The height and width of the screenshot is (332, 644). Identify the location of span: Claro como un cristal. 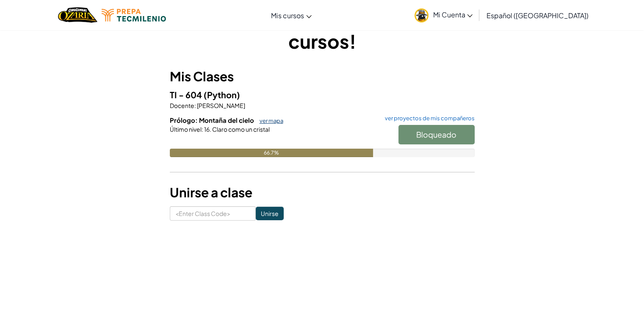
(241, 129).